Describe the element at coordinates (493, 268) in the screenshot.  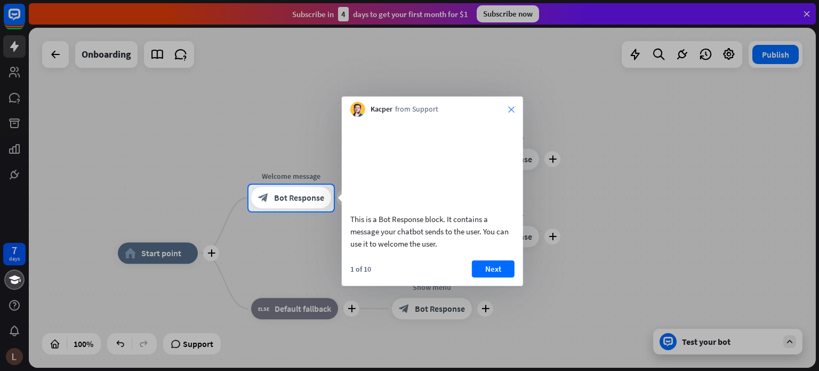
I see `button: Next` at that location.